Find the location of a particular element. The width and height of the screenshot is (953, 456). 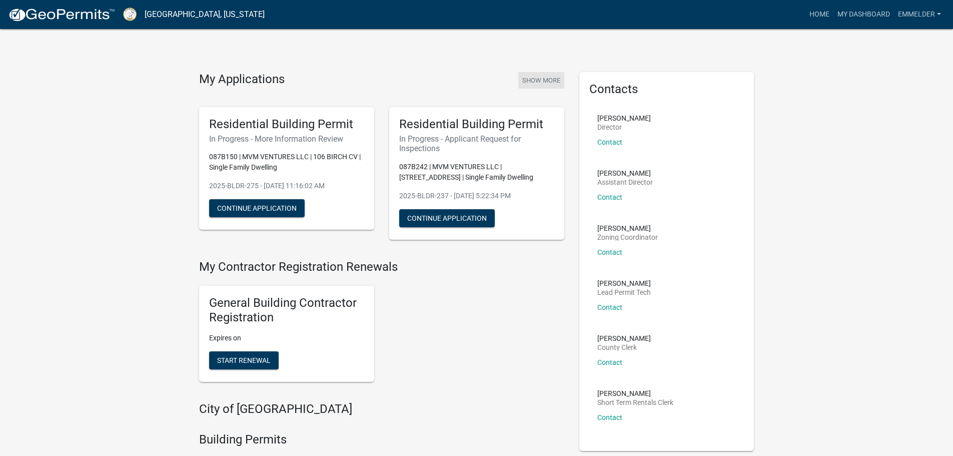

p: Zoning Coordinator is located at coordinates (627, 237).